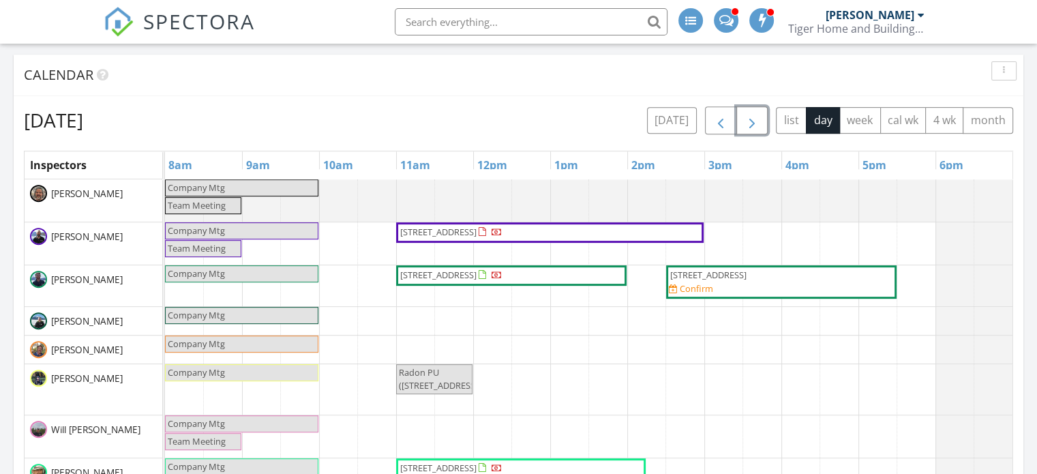 The image size is (1037, 474). What do you see at coordinates (720, 165) in the screenshot?
I see `a: 3pm` at bounding box center [720, 165].